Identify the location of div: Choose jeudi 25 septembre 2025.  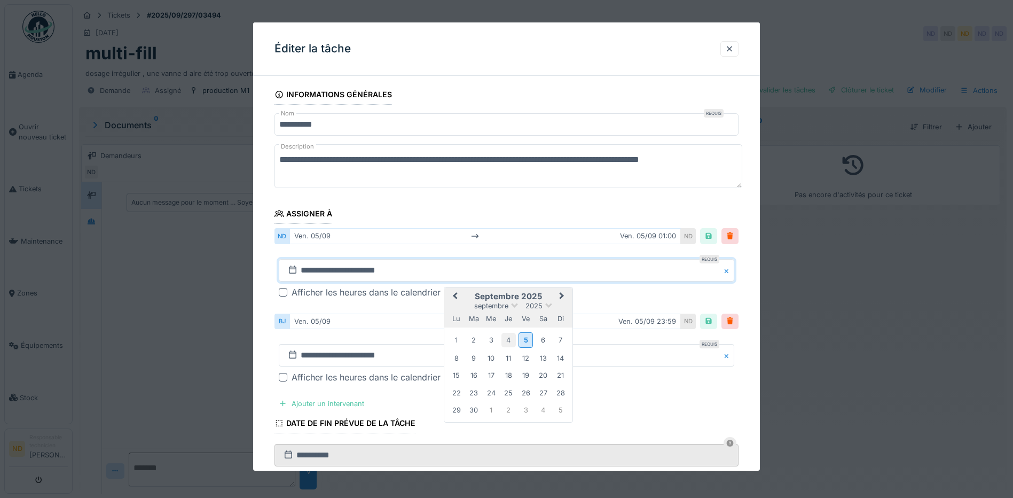
(508, 392).